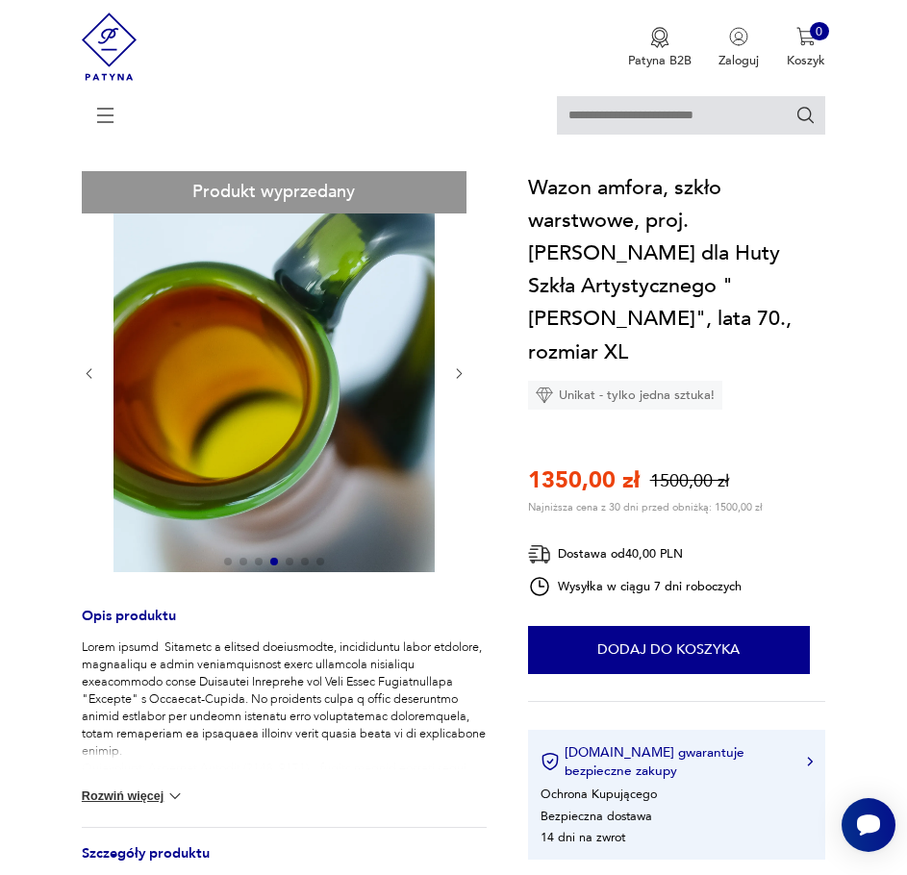  I want to click on img: Ikona certyfikatu, so click(550, 762).